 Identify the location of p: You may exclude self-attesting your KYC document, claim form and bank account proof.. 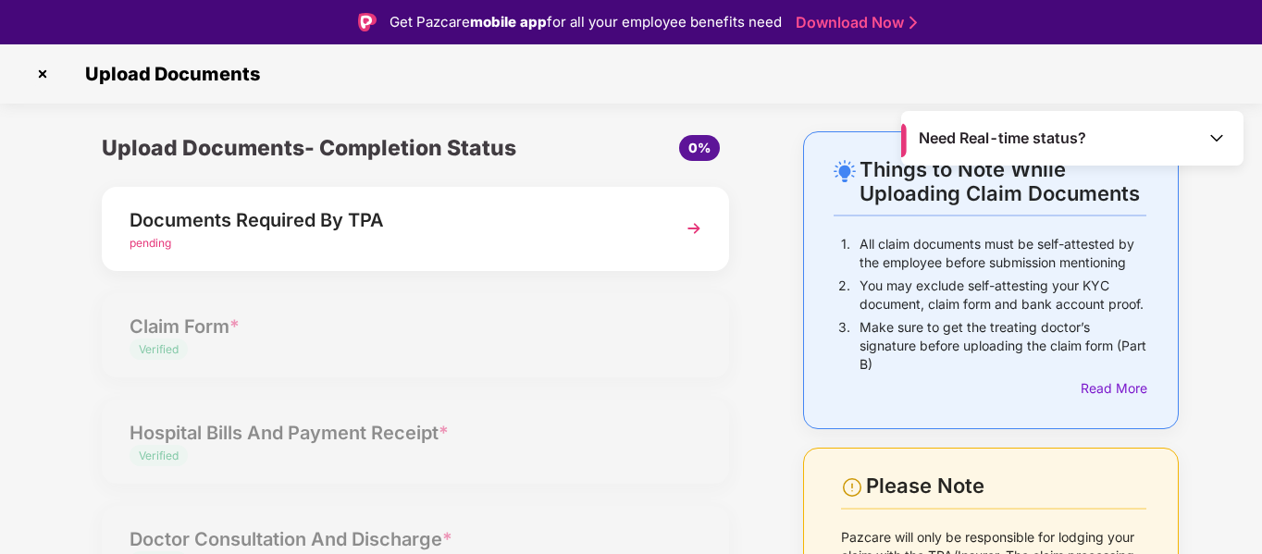
(1003, 295).